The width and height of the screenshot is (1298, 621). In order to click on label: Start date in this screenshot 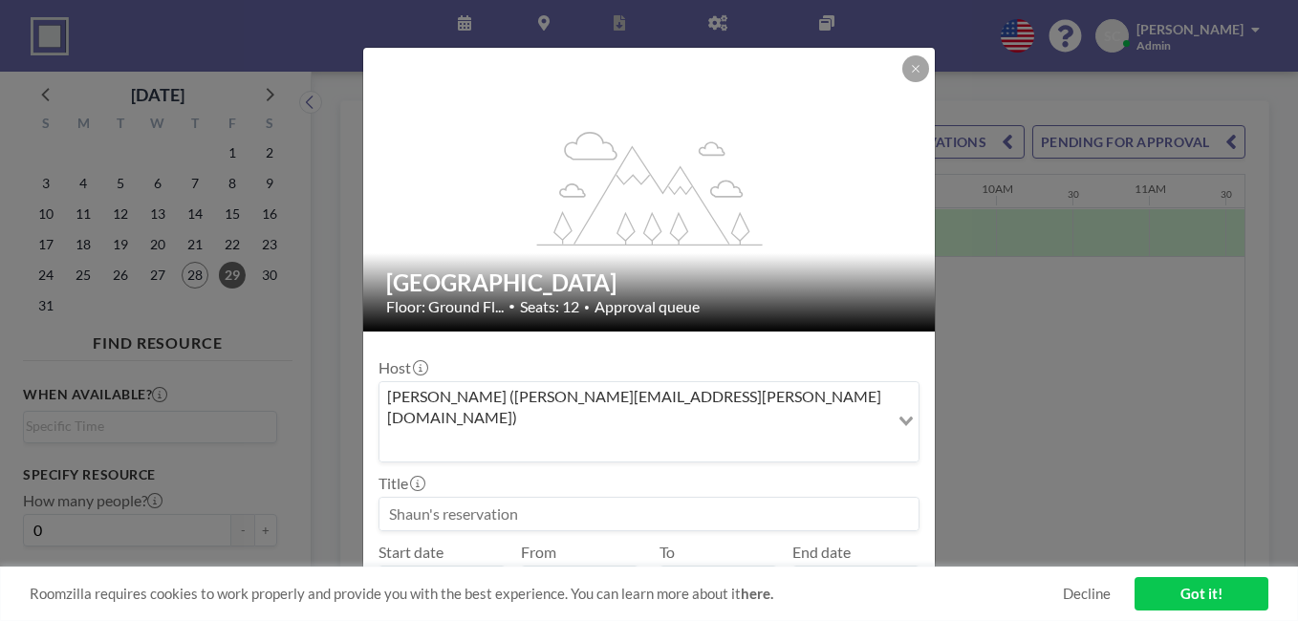, I will do `click(411, 553)`.